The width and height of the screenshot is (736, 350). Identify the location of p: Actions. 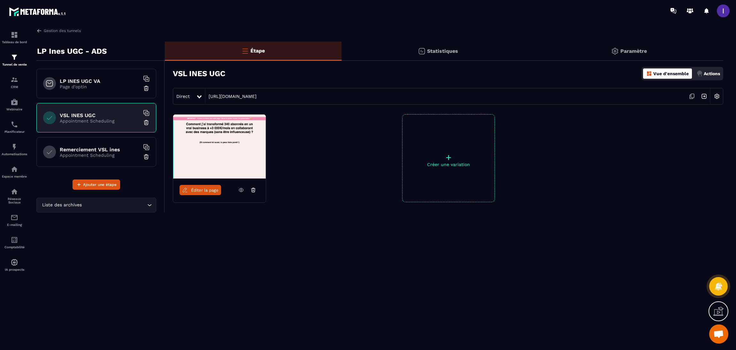
(712, 74).